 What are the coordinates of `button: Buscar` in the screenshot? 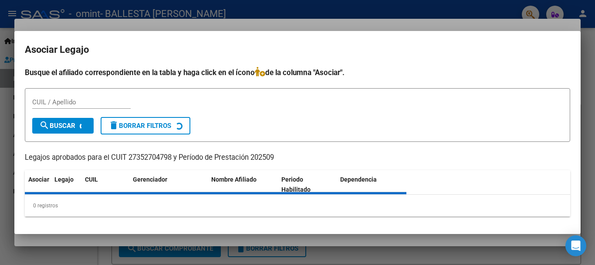 It's located at (63, 126).